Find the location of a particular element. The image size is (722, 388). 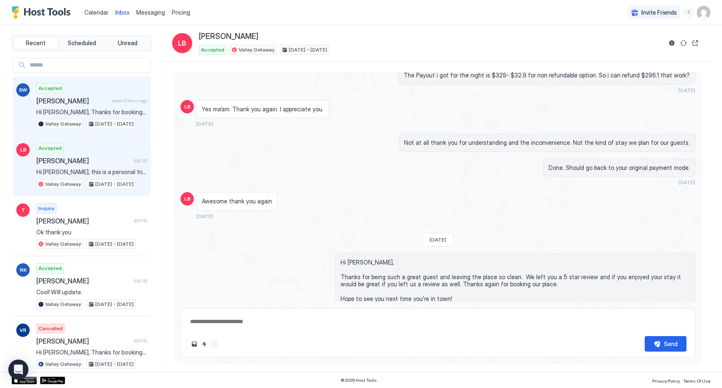

span: Privacy Policy is located at coordinates (666, 380).